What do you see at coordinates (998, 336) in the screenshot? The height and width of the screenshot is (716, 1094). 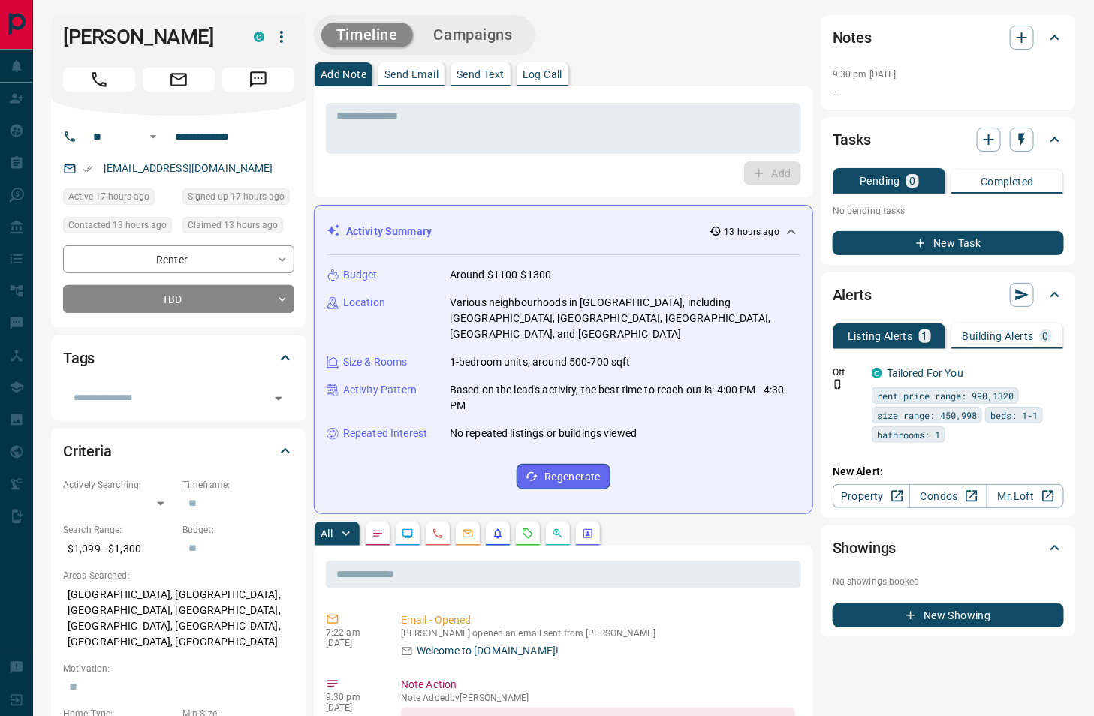 I see `p: Building Alerts` at bounding box center [998, 336].